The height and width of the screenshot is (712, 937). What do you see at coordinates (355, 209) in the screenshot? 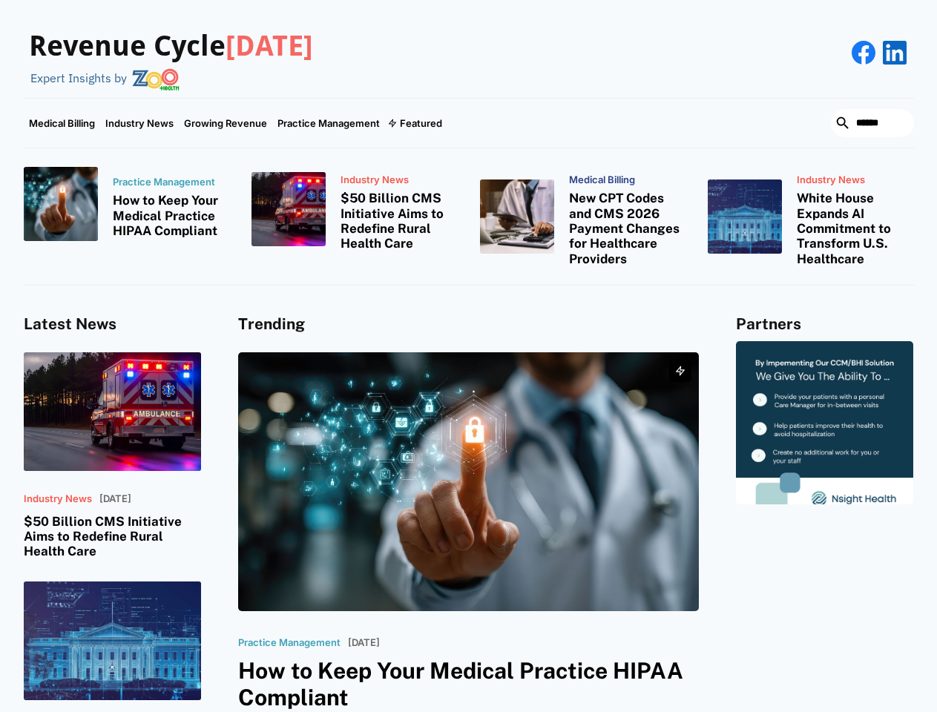
I see `a: Industry News$50 Billion CMS Initiative Aims to Redefine Rural Health Care` at bounding box center [355, 209].